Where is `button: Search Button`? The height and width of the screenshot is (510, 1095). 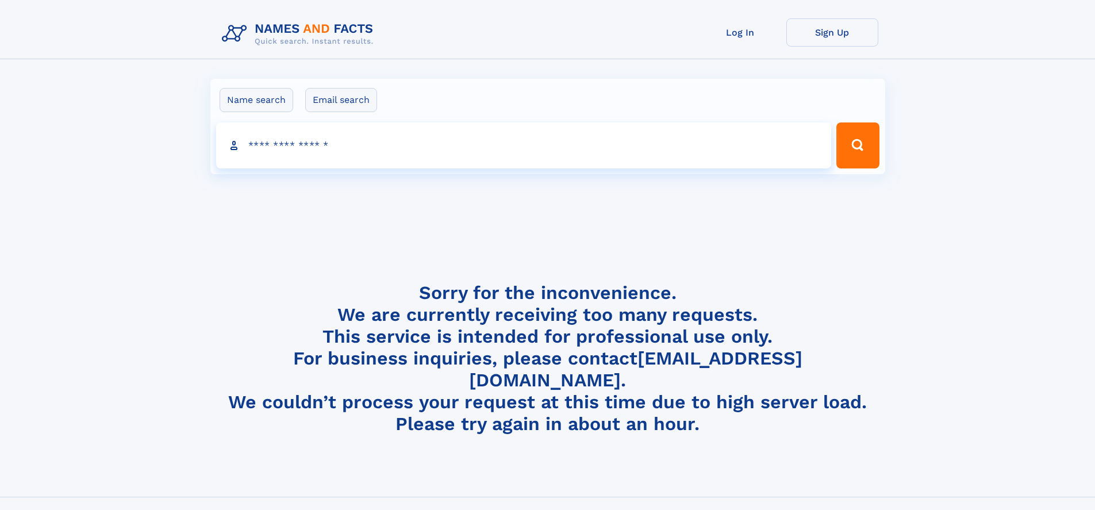
button: Search Button is located at coordinates (858, 145).